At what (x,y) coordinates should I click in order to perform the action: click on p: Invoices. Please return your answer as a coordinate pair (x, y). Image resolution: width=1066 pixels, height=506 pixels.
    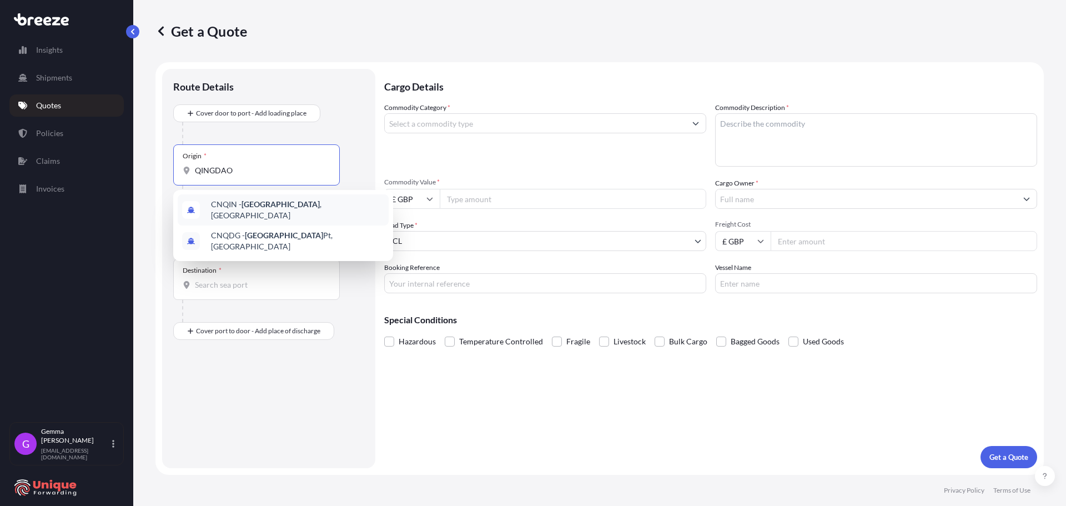
    Looking at the image, I should click on (50, 189).